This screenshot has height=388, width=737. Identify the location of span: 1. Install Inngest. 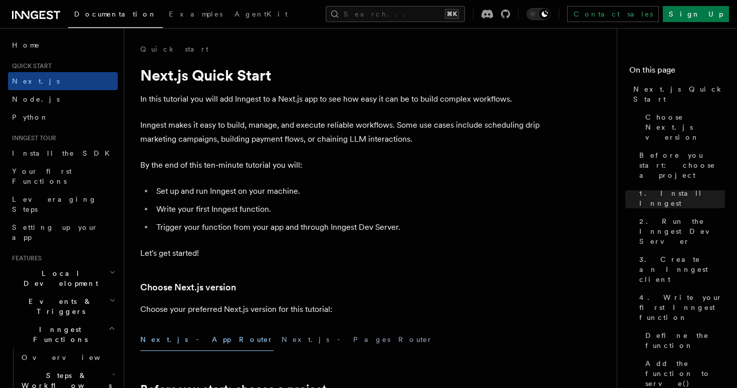
(682, 198).